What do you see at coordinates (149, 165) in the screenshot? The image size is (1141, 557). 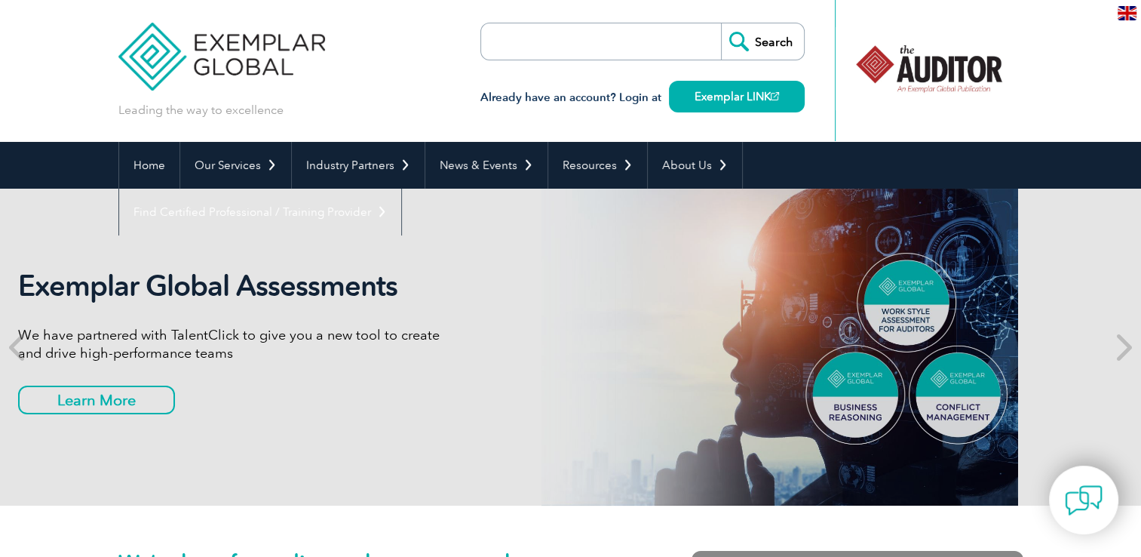 I see `a: Home` at bounding box center [149, 165].